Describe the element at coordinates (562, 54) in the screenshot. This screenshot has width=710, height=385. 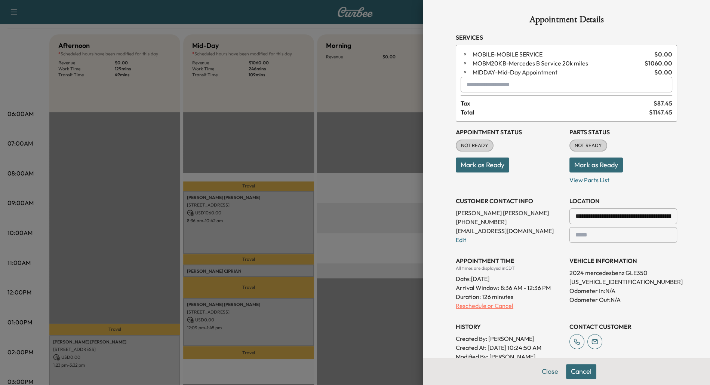
I see `span: MOBILE SERVICE` at that location.